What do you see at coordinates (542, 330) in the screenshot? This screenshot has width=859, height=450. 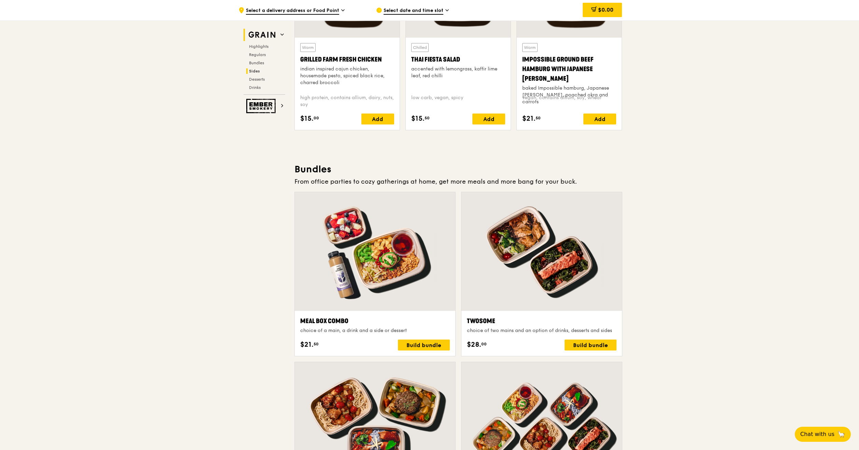 I see `div: choice of two mains and an option of drinks, desserts and sides` at bounding box center [542, 330].